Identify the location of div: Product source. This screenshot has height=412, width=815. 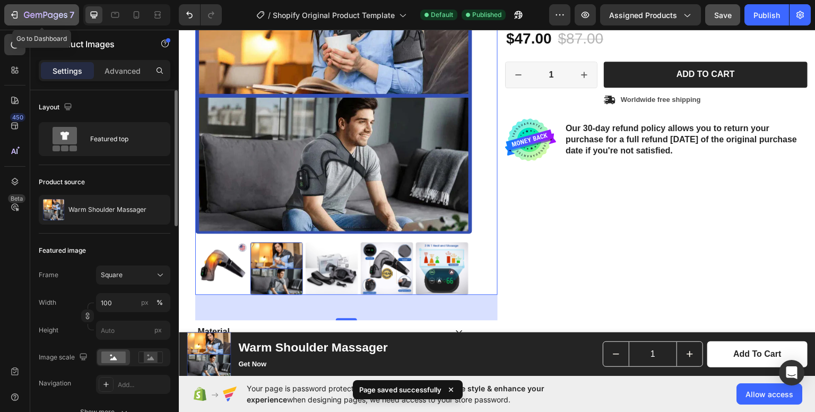
(62, 182).